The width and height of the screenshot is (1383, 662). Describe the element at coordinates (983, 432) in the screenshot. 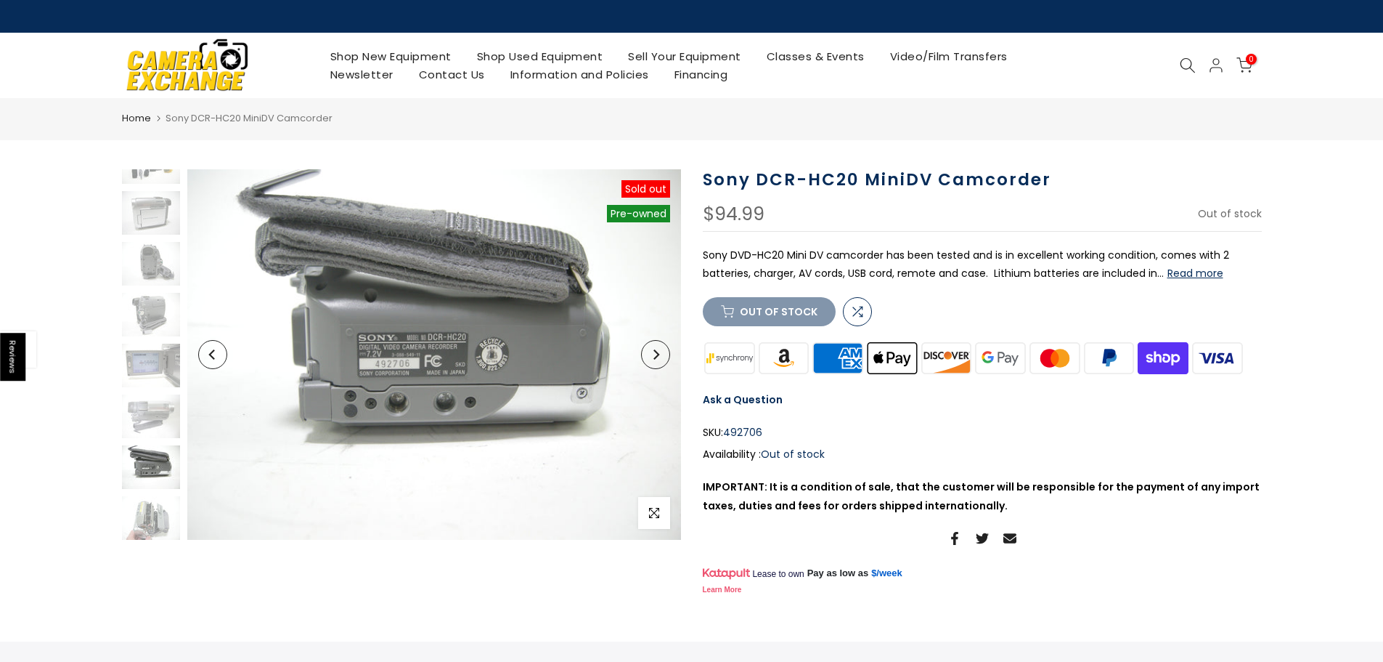

I see `div: SKU:` at that location.